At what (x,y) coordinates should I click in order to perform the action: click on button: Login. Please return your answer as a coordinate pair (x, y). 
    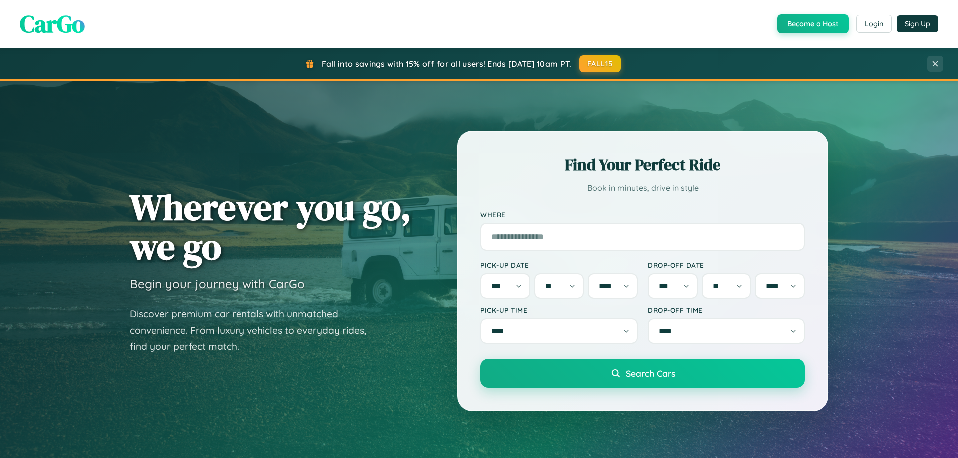
    Looking at the image, I should click on (874, 24).